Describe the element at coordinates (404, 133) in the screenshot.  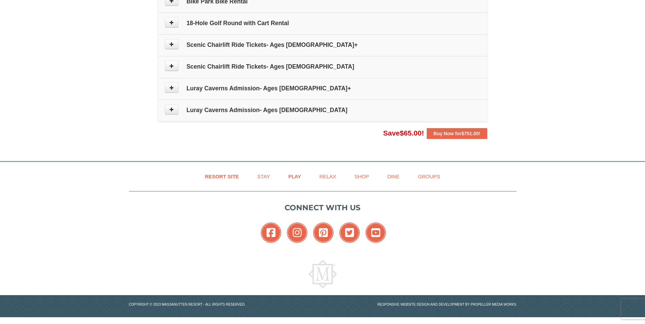
I see `span: Save !` at that location.